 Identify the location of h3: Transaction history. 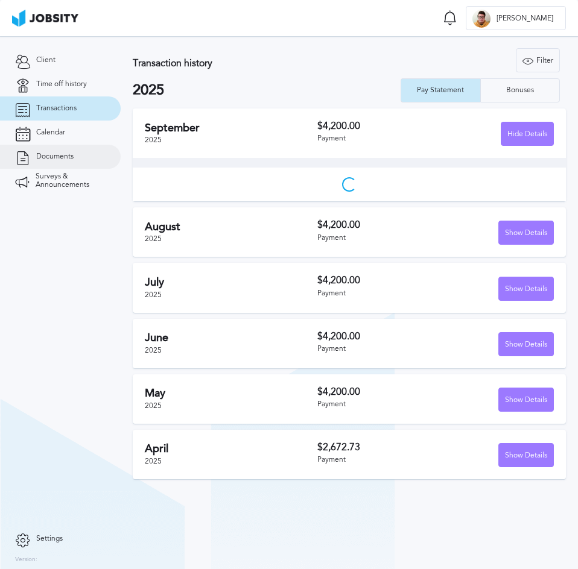
(249, 63).